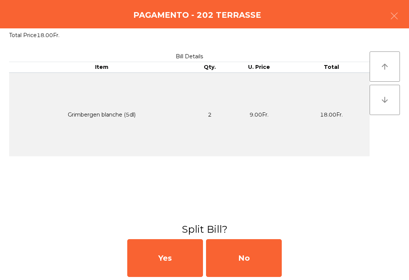 This screenshot has width=409, height=280. What do you see at coordinates (385, 67) in the screenshot?
I see `button: arrow_upward` at bounding box center [385, 67].